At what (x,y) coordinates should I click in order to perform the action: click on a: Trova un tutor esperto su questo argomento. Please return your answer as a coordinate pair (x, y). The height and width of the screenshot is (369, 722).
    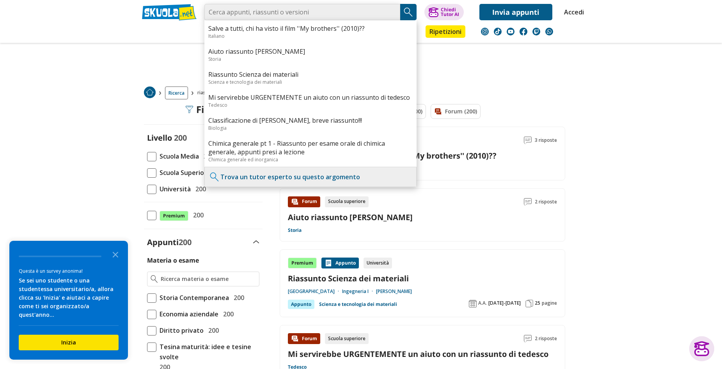
    Looking at the image, I should click on (290, 177).